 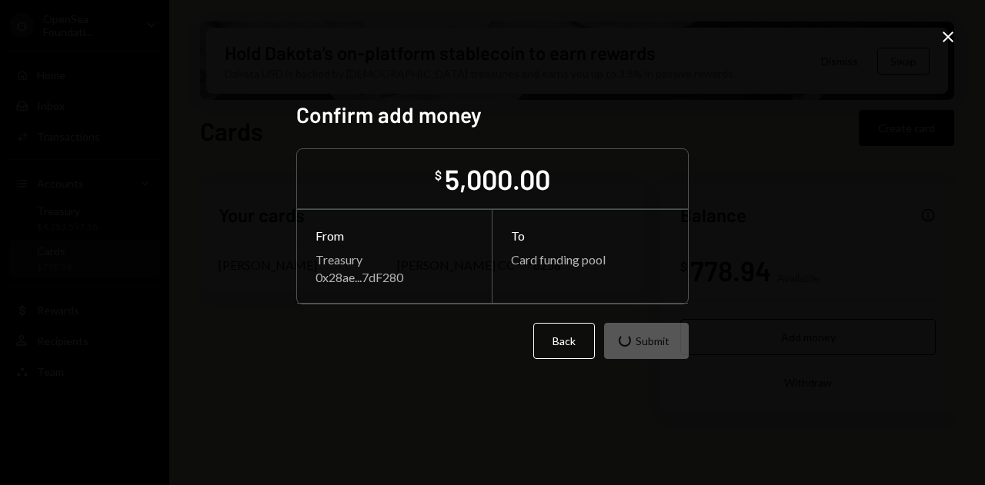 What do you see at coordinates (497, 178) in the screenshot?
I see `div: 5,000.00` at bounding box center [497, 178].